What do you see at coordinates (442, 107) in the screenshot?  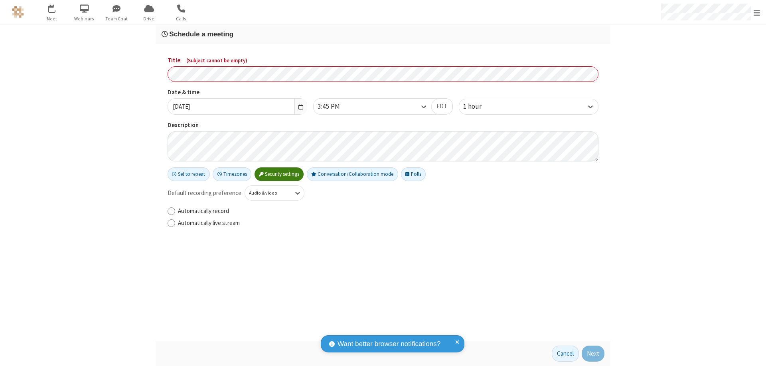 I see `button: EDT` at bounding box center [442, 107].